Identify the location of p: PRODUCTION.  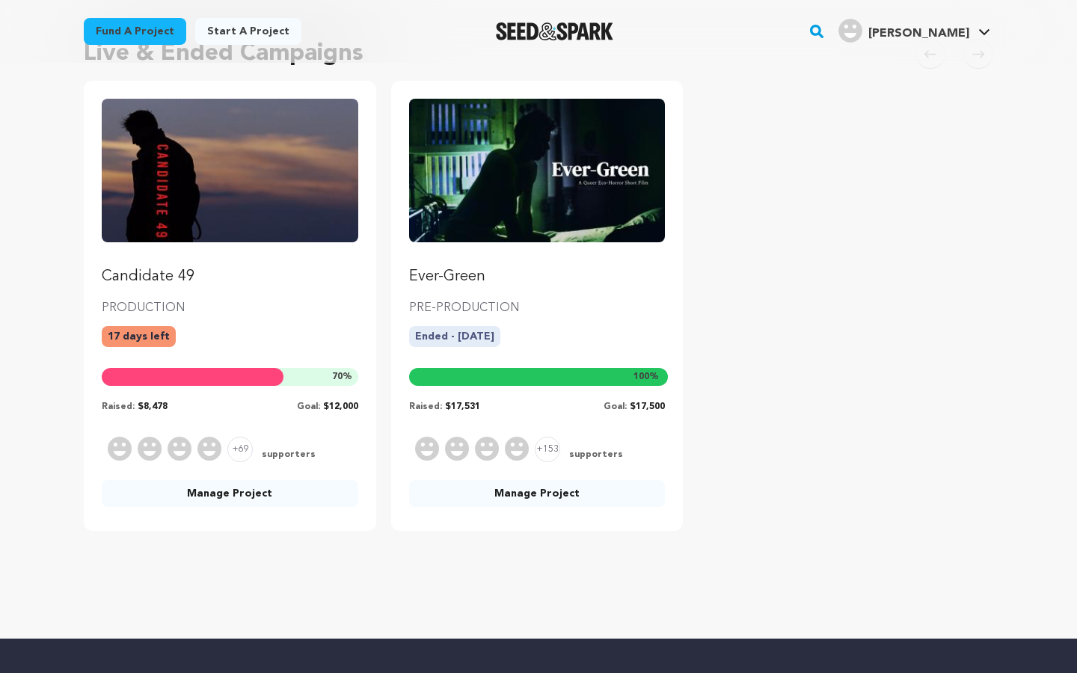
(230, 308).